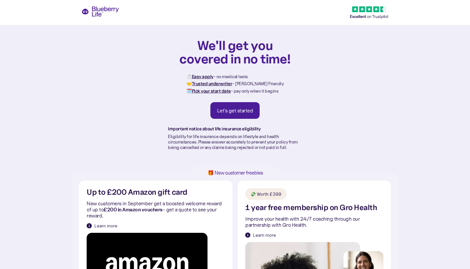 Image resolution: width=470 pixels, height=269 pixels. I want to click on p: Improve your health with 24/7 coaching through our partnership with Gro Health., so click(314, 222).